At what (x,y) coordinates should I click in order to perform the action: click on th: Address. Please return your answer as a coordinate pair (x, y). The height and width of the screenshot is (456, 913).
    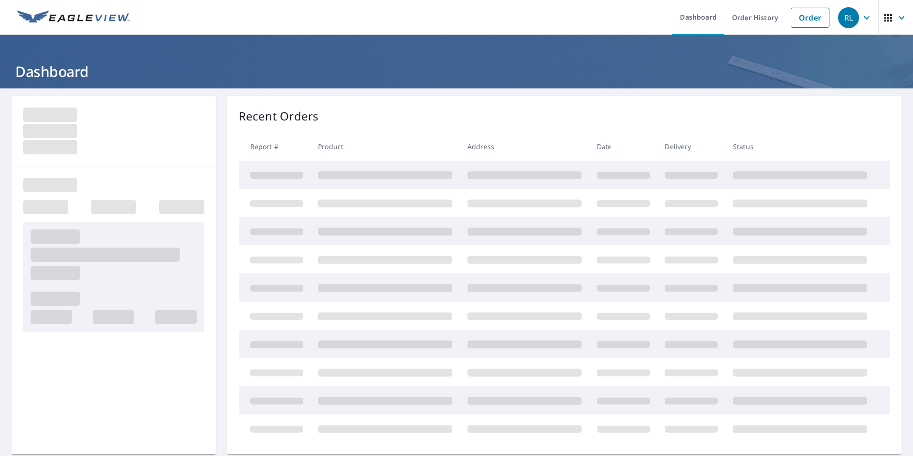
    Looking at the image, I should click on (524, 146).